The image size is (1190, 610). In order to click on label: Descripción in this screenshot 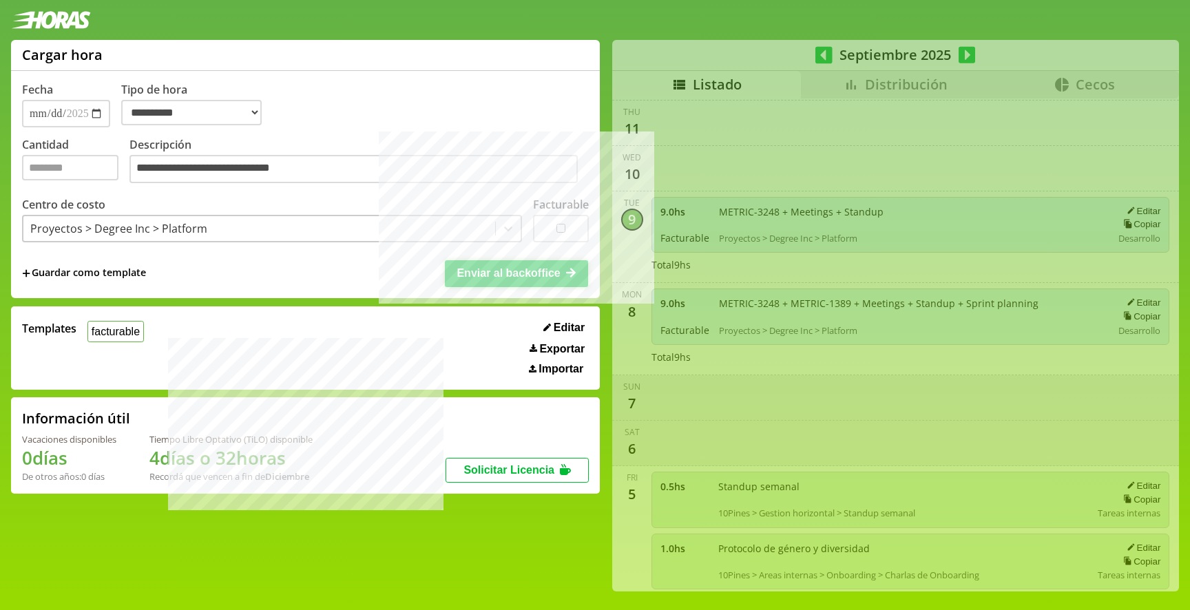, I will do `click(359, 162)`.